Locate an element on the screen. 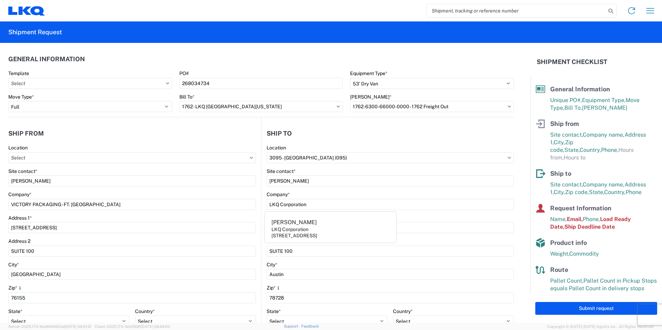 The height and width of the screenshot is (330, 662). a: Support is located at coordinates (293, 327).